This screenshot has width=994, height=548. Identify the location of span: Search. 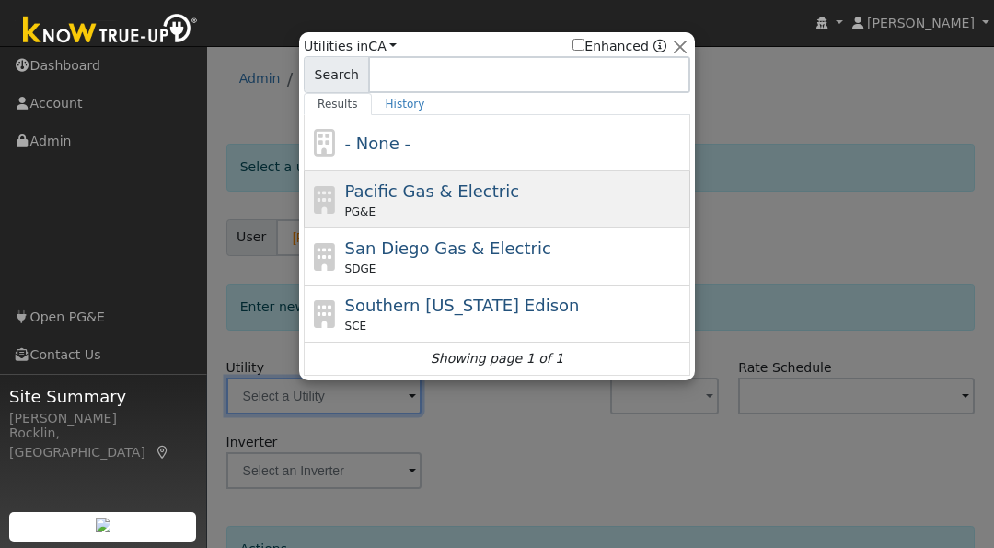
(336, 75).